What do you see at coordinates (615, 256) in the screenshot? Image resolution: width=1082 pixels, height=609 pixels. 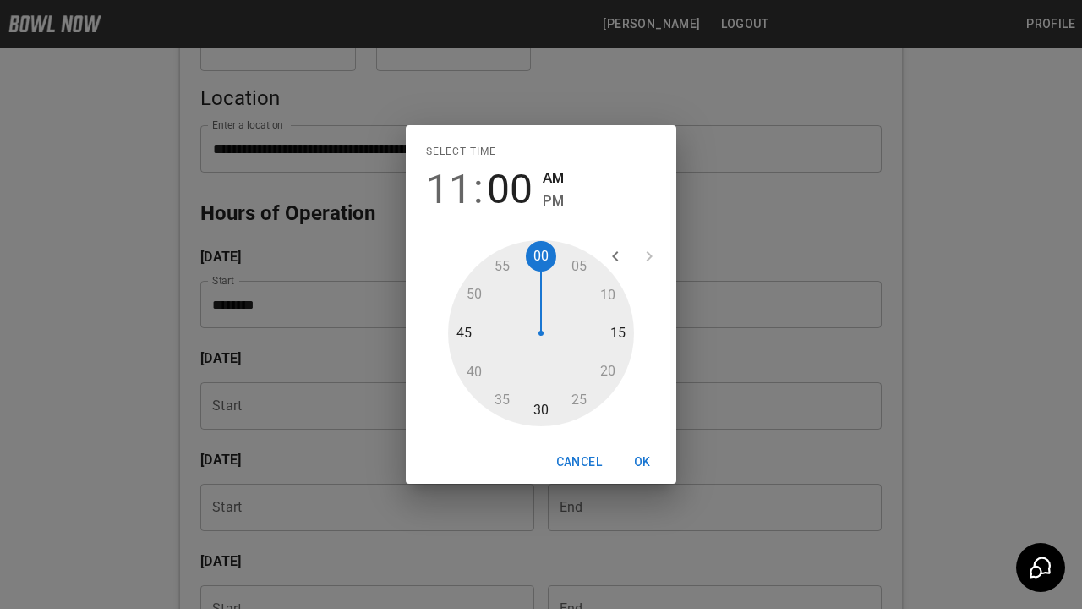 I see `button: open previous view` at bounding box center [615, 256].